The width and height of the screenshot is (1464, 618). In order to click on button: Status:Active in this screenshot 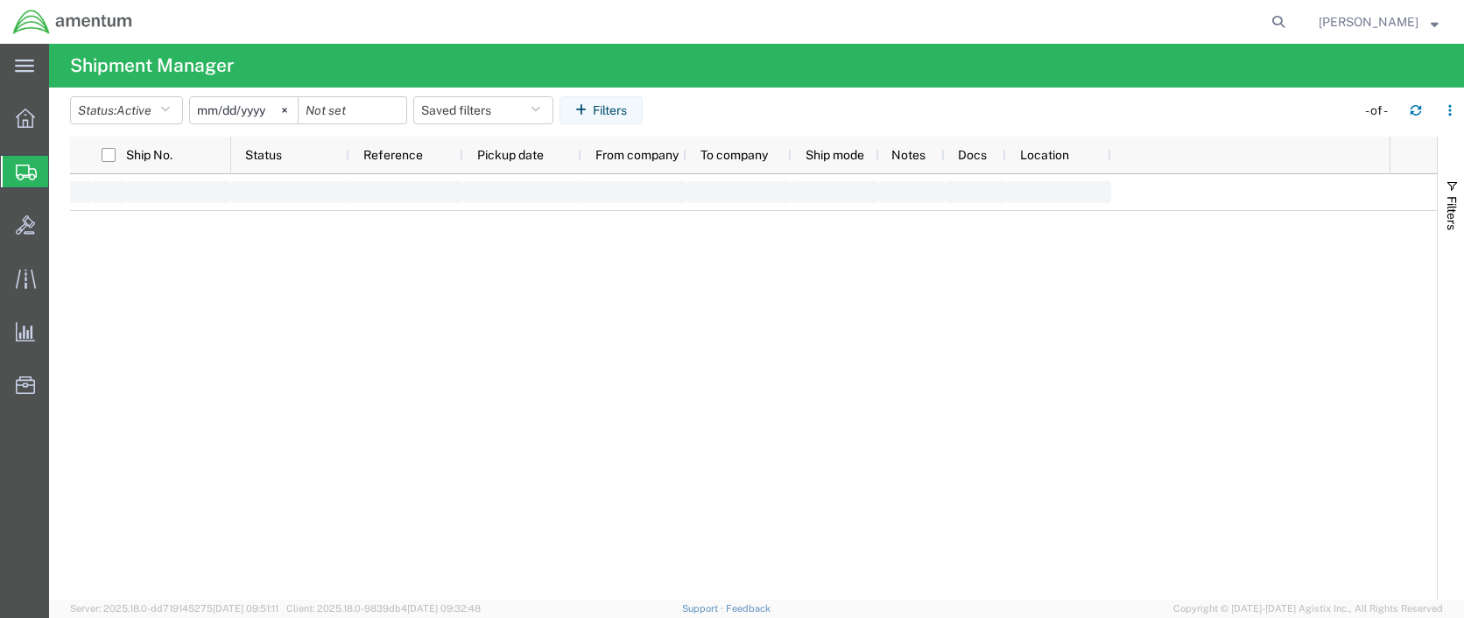, I will do `click(126, 110)`.